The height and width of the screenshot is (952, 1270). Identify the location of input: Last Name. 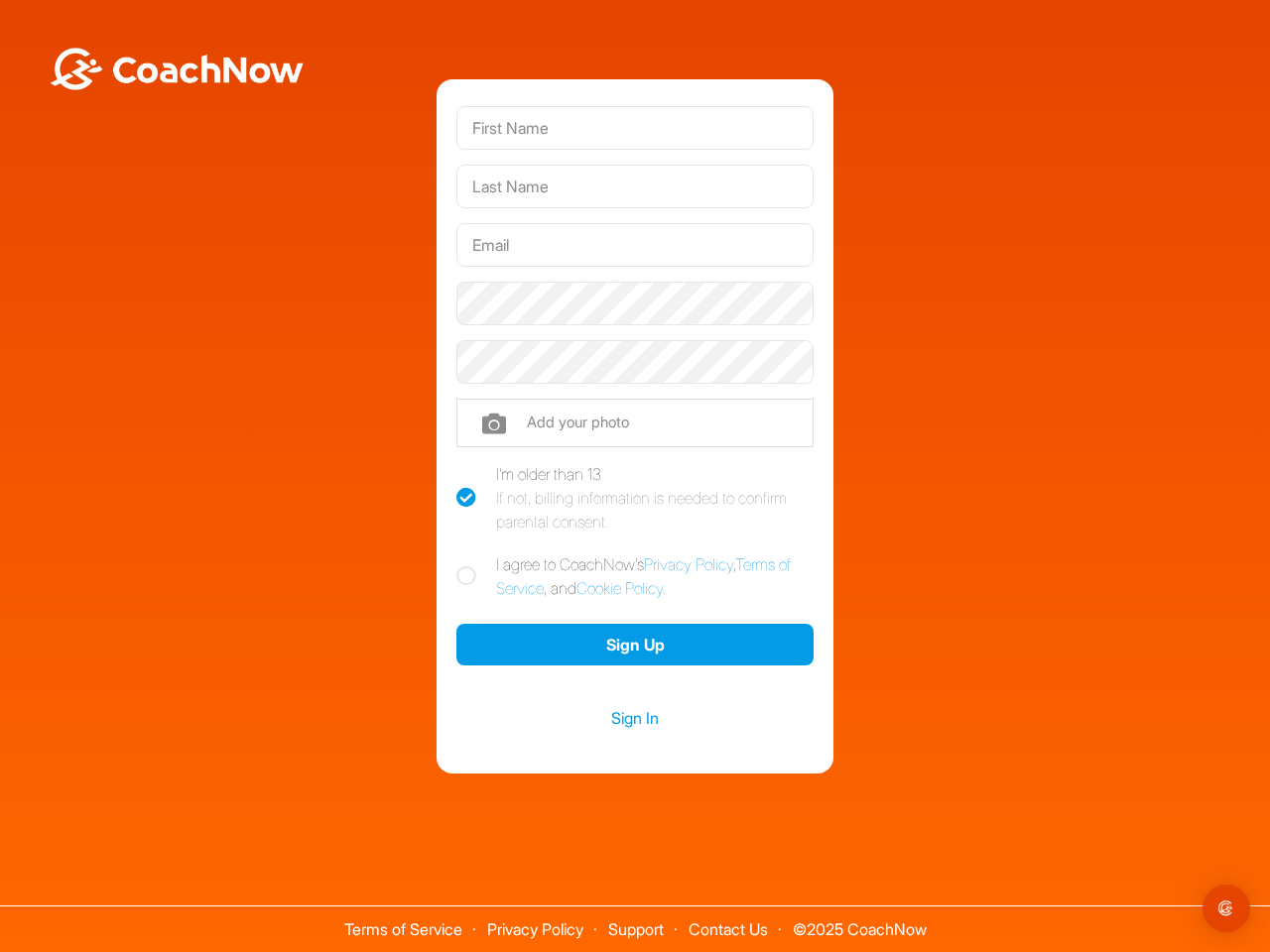
(635, 187).